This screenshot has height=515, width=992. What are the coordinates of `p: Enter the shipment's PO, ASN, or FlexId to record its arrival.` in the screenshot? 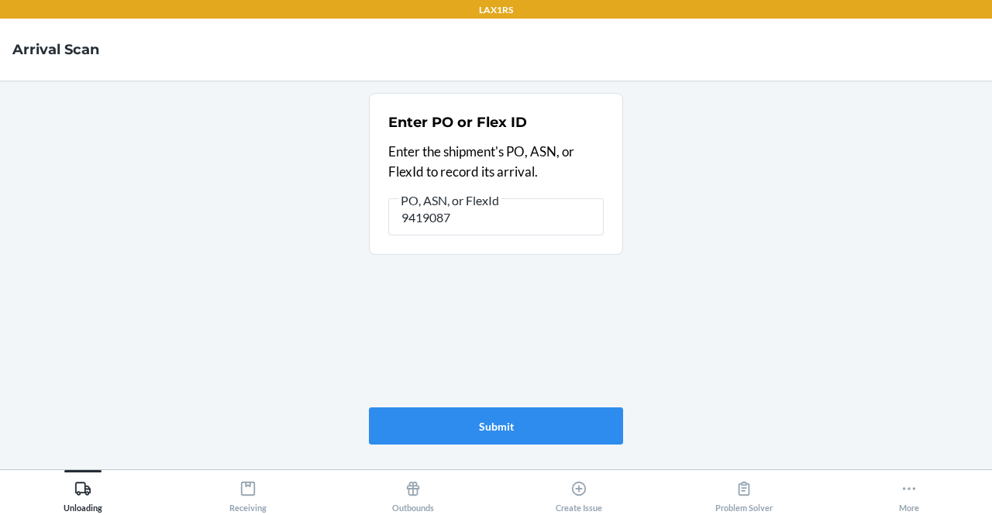 It's located at (496, 161).